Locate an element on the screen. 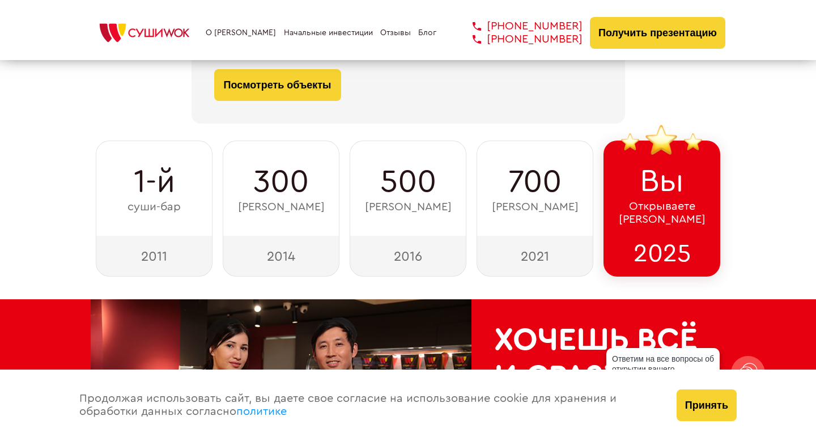 The image size is (816, 441). button: Принять is located at coordinates (707, 405).